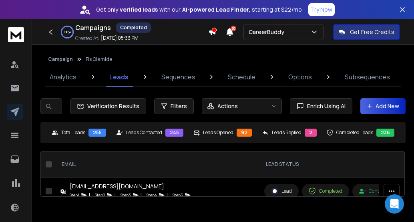 The image size is (414, 222). What do you see at coordinates (385, 133) in the screenshot?
I see `div: 236` at bounding box center [385, 133].